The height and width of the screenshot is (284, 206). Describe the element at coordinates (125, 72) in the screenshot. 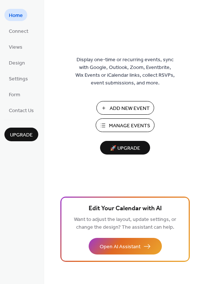

I see `span: Display one-time or recurring events, sync with Google, Outlook, Zoom, Eventbrite, Wix Events or ...` at that location.